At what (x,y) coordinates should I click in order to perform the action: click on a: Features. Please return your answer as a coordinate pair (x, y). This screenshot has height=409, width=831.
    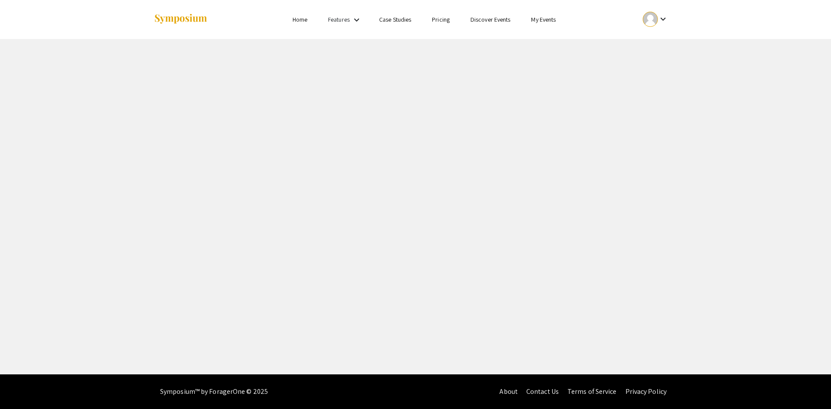
    Looking at the image, I should click on (339, 19).